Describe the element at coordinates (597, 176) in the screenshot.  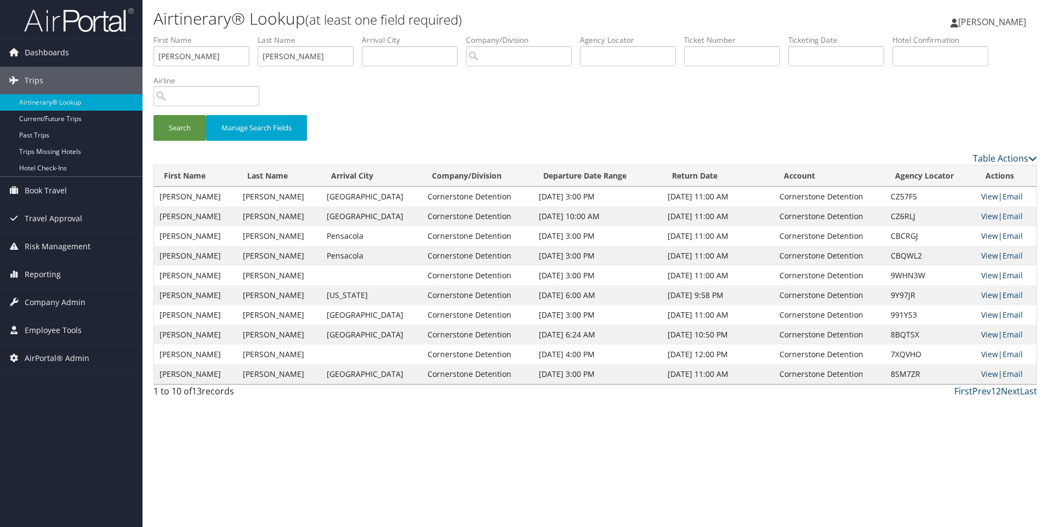
I see `th: Departure Date Range: activate to sort column ascending` at that location.